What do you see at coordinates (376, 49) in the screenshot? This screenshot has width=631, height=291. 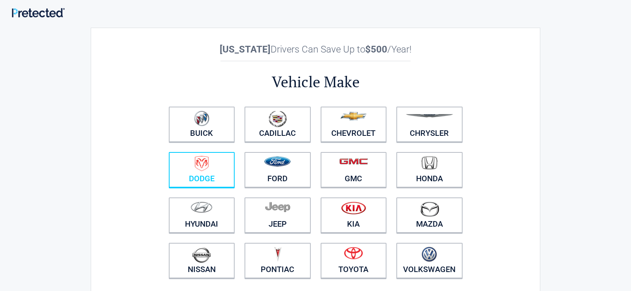 I see `b: $500` at bounding box center [376, 49].